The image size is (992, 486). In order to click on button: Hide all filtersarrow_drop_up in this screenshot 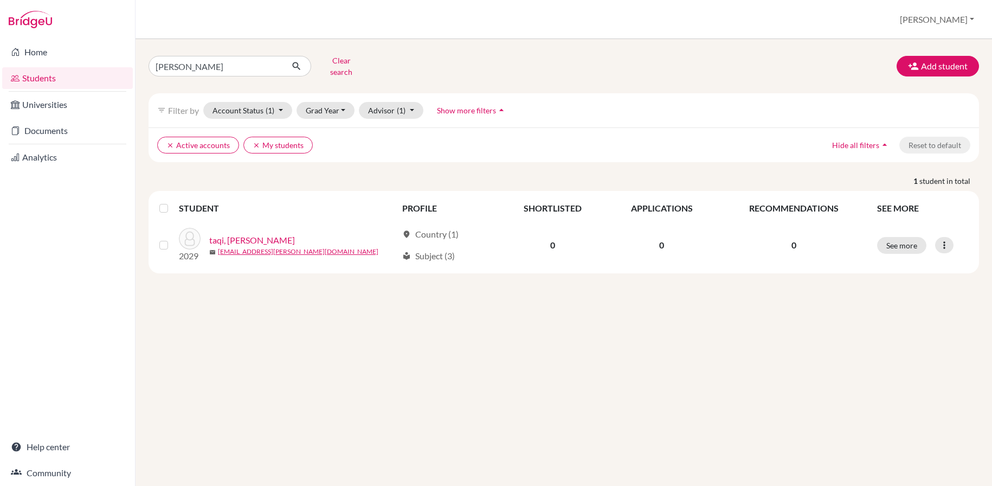, I will do `click(861, 145)`.